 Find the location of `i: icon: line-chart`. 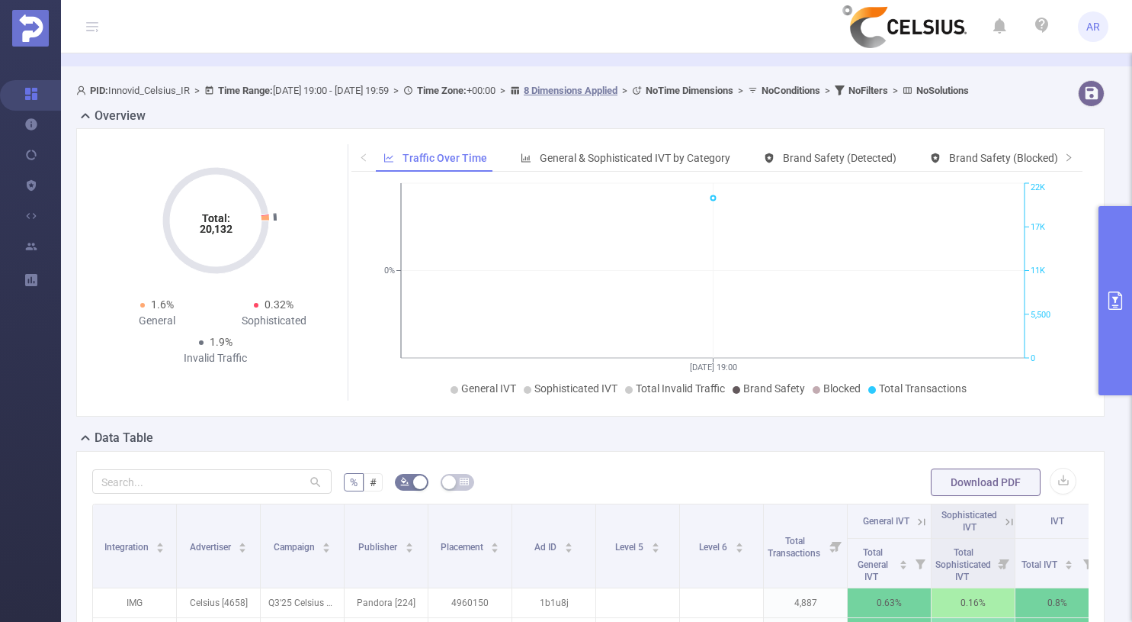

i: icon: line-chart is located at coordinates (389, 158).